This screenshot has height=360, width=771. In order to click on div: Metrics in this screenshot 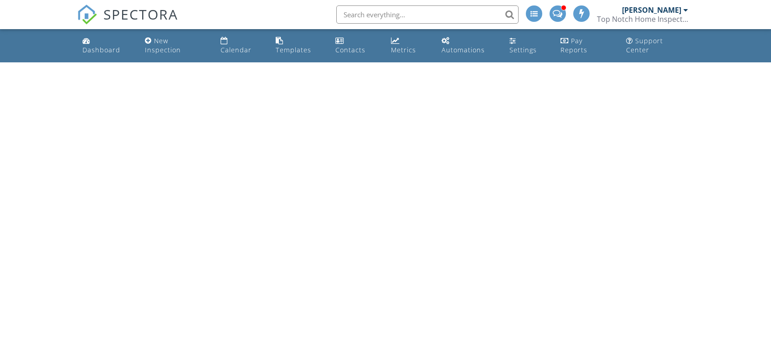, I will do `click(403, 50)`.